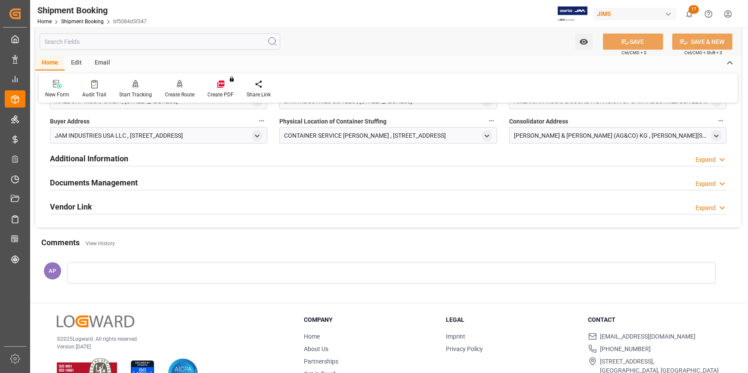 The width and height of the screenshot is (748, 373). What do you see at coordinates (316, 349) in the screenshot?
I see `a: About Us` at bounding box center [316, 349].